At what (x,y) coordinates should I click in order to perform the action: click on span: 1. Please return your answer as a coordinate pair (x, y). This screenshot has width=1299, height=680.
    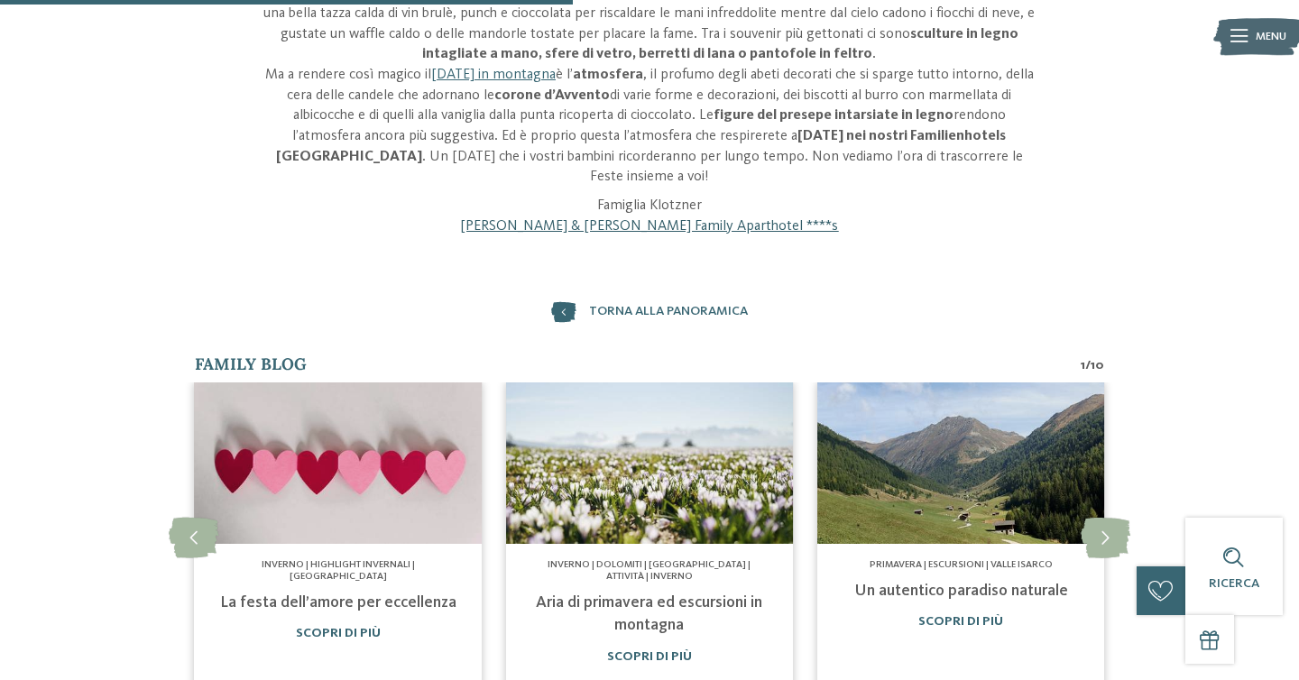
    Looking at the image, I should click on (1083, 365).